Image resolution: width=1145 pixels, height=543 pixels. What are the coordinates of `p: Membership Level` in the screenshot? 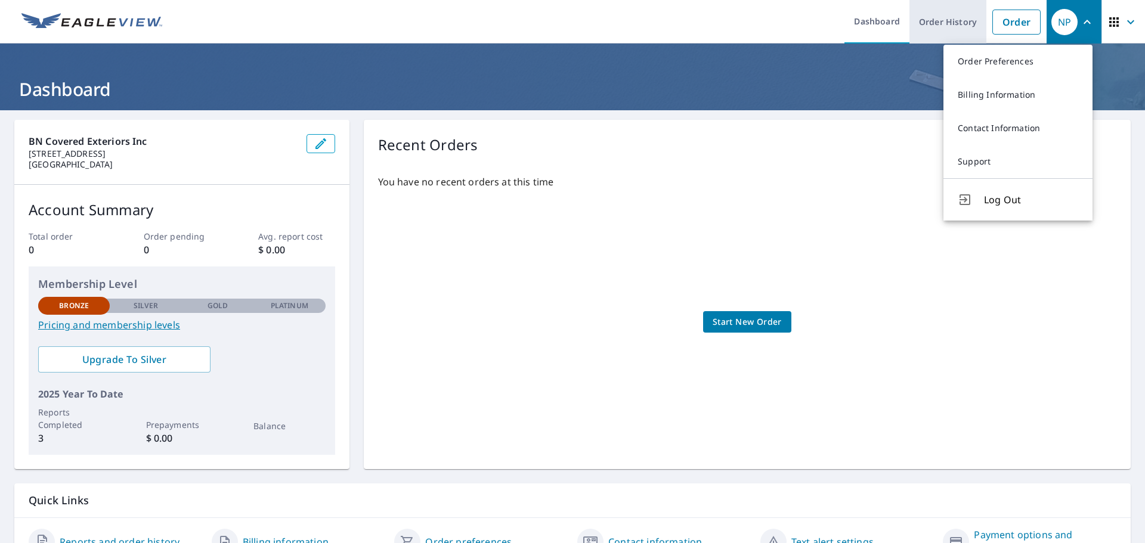 It's located at (182, 284).